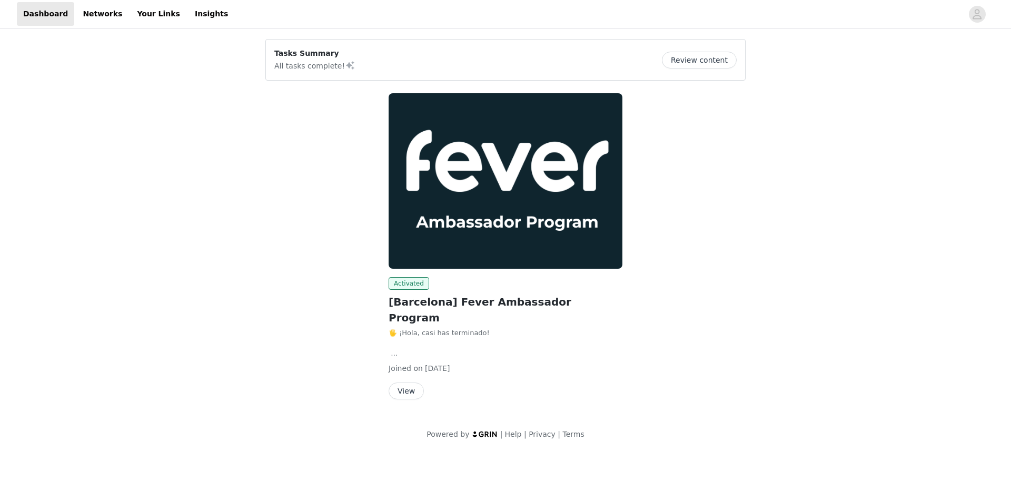 This screenshot has width=1011, height=480. I want to click on button: View, so click(406, 391).